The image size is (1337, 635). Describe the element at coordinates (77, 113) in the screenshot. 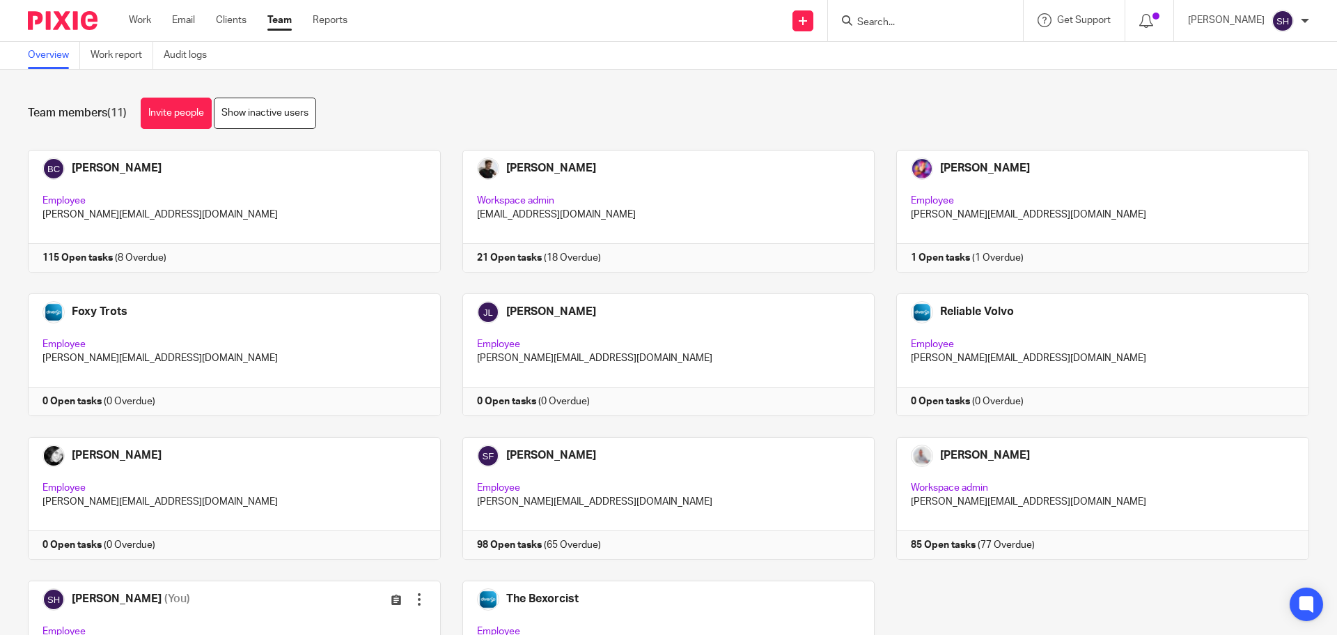

I see `h1: Team members` at that location.